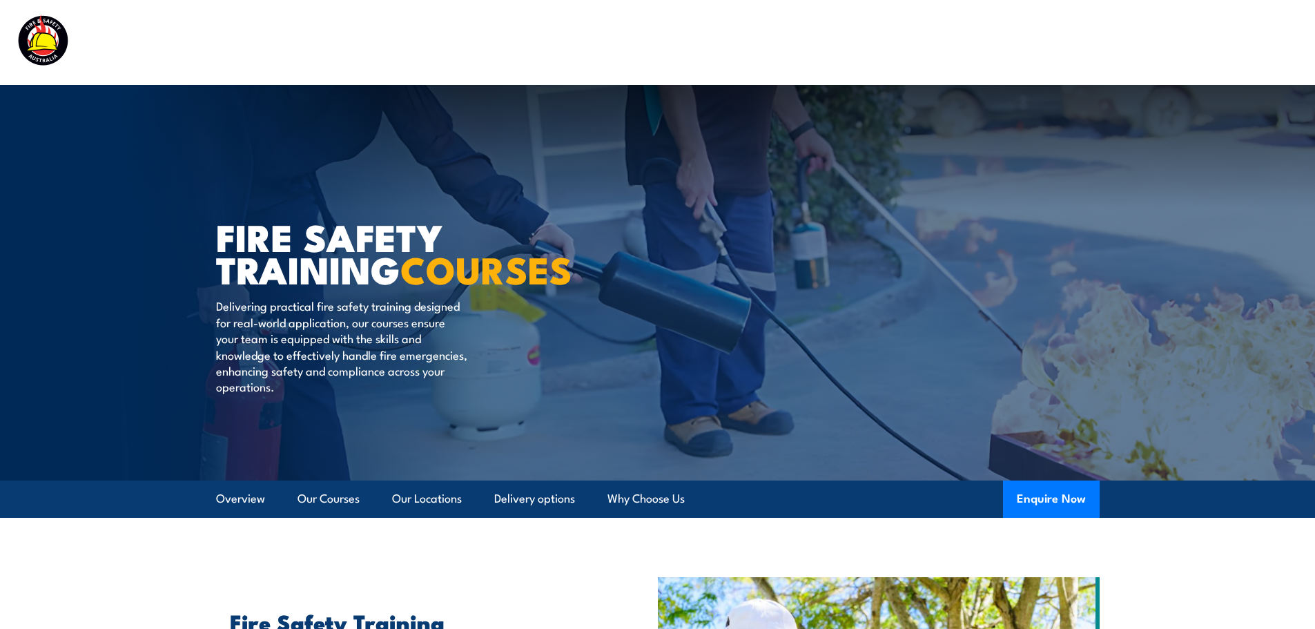 The height and width of the screenshot is (629, 1315). What do you see at coordinates (1053, 42) in the screenshot?
I see `a: News` at bounding box center [1053, 42].